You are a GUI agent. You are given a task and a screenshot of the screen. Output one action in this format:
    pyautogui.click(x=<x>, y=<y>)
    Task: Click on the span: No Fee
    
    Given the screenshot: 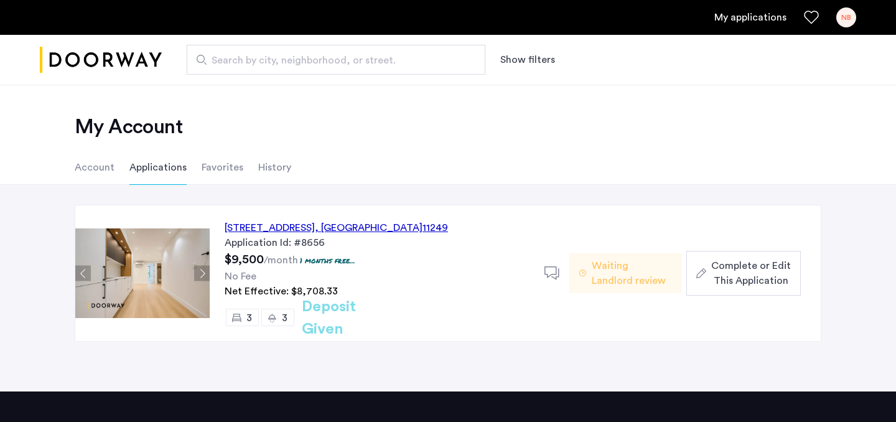 What is the action you would take?
    pyautogui.click(x=240, y=276)
    